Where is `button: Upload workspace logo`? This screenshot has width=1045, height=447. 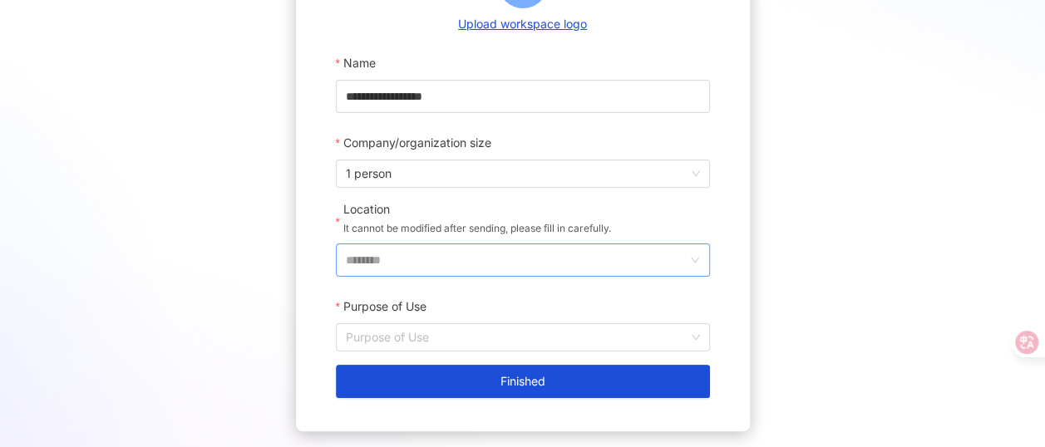 button: Upload workspace logo is located at coordinates (522, 24).